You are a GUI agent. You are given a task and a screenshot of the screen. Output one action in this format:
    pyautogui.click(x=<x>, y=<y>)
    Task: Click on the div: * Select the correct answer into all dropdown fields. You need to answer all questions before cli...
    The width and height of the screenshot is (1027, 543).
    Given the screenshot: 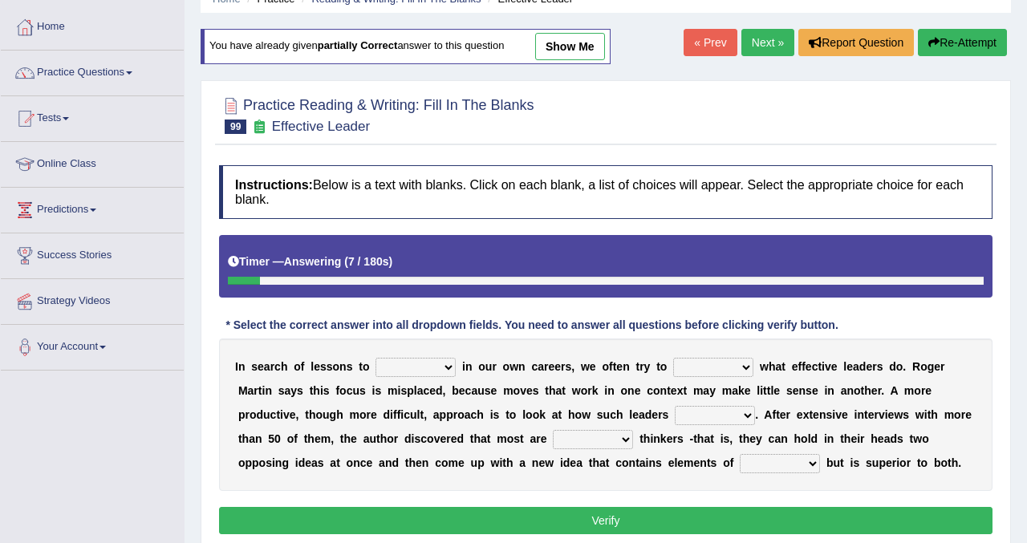 What is the action you would take?
    pyautogui.click(x=532, y=326)
    